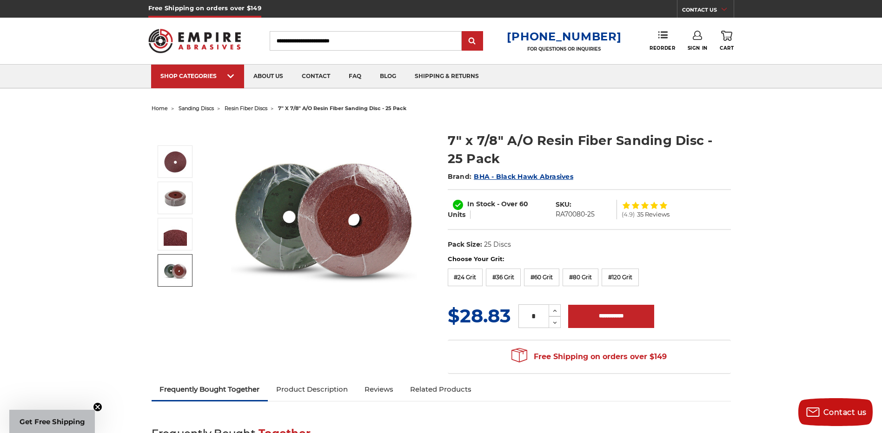  Describe the element at coordinates (342, 108) in the screenshot. I see `span: 7" x 7/8" a/o resin fiber sanding disc - 25 pack` at that location.